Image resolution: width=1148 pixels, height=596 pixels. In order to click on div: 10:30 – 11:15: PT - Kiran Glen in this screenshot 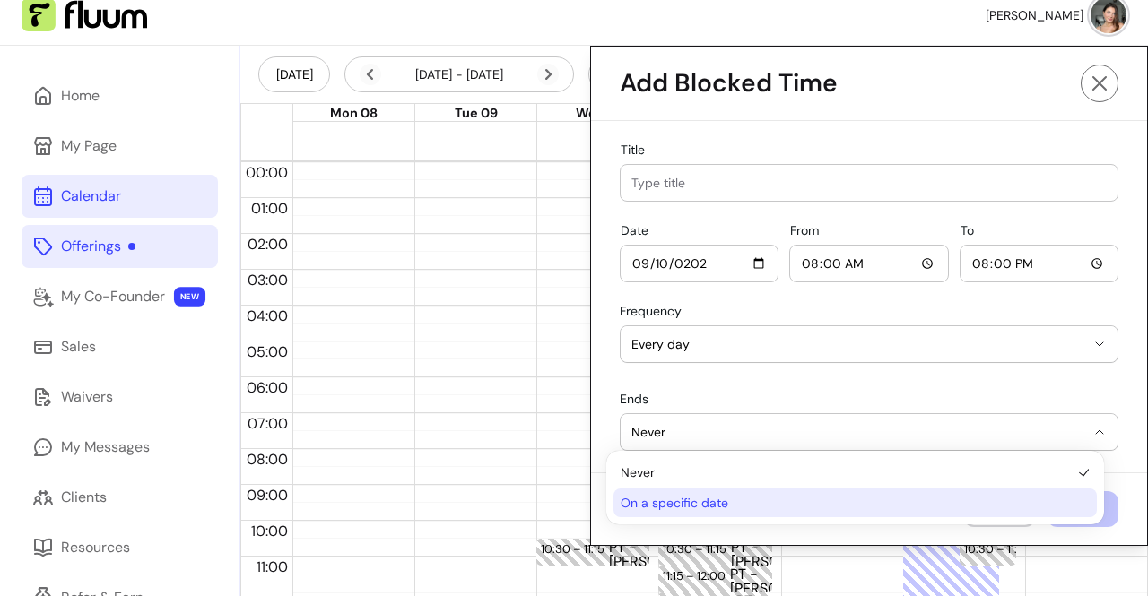, I will do `click(715, 552)`.